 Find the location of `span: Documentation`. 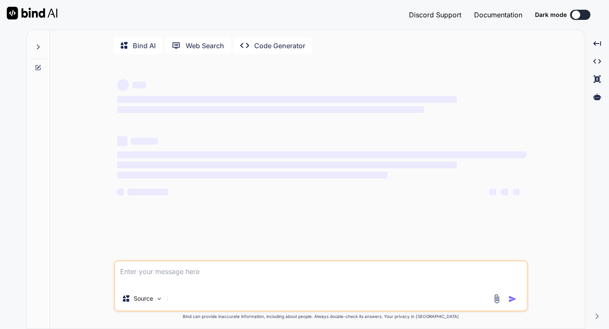

span: Documentation is located at coordinates (498, 15).